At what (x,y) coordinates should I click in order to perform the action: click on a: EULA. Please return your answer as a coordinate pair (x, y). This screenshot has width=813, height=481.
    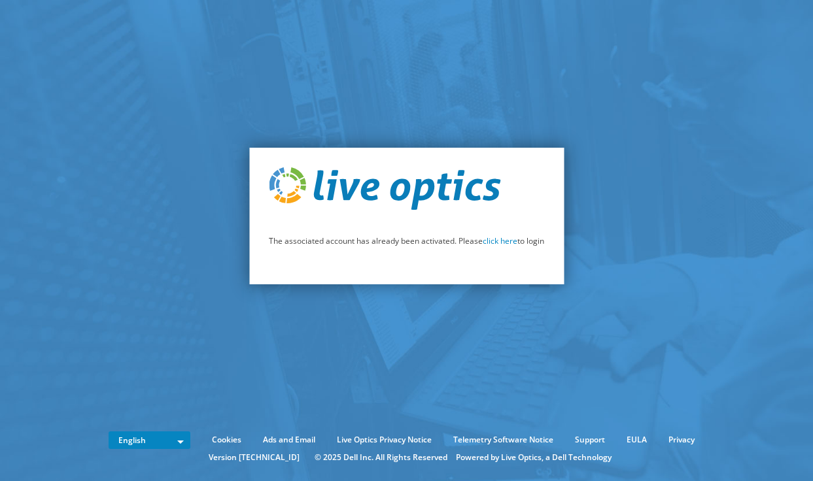
    Looking at the image, I should click on (636, 440).